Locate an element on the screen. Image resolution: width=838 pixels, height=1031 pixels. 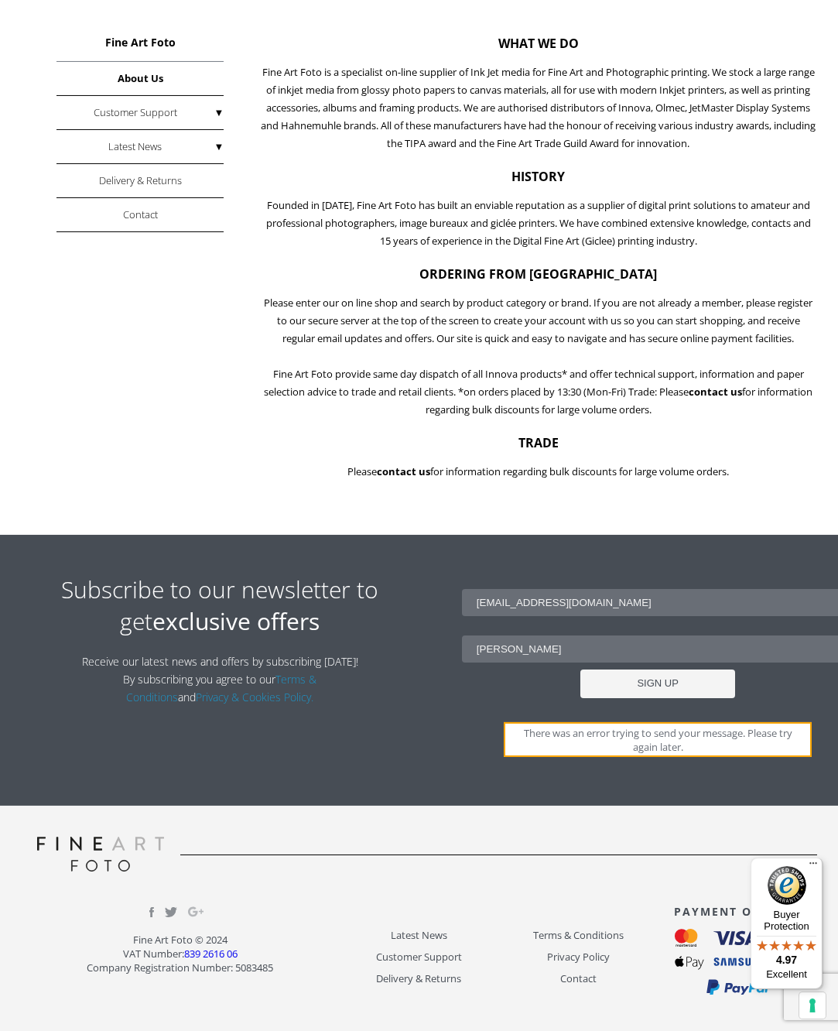
p: Fine Art Foto is a specialist on-line supplier of Ink Jet media for Fine Art and Photographic pri... is located at coordinates (538, 108).